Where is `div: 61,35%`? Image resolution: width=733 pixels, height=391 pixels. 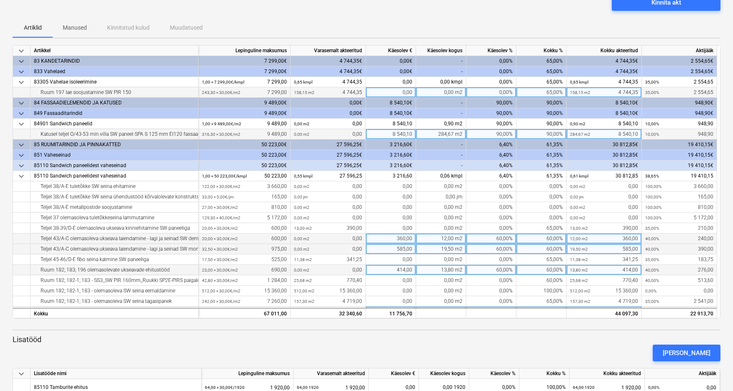
div: 61,35% is located at coordinates (541, 166).